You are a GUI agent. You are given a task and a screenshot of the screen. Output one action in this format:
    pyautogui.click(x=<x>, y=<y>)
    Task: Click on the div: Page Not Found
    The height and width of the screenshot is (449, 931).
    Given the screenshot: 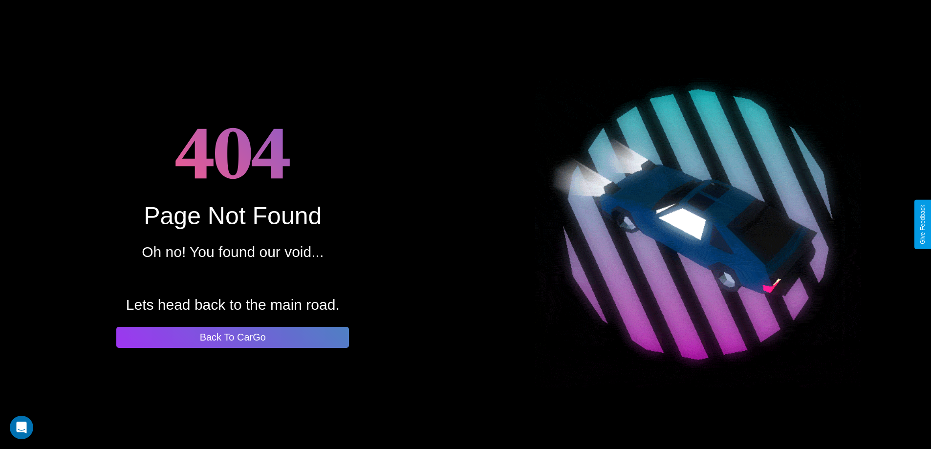 What is the action you would take?
    pyautogui.click(x=233, y=216)
    